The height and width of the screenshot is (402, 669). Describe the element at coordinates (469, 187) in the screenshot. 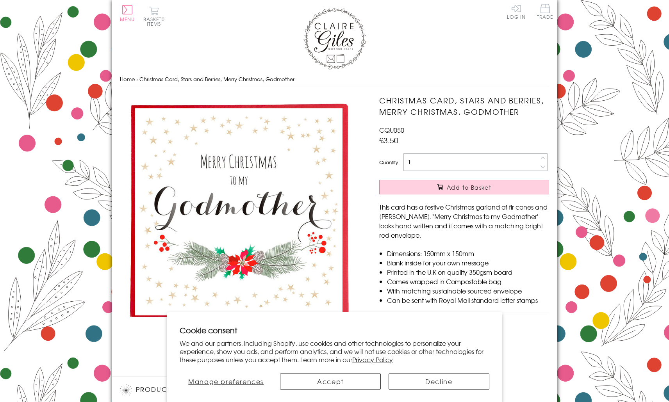

I see `span: Add to Basket` at that location.